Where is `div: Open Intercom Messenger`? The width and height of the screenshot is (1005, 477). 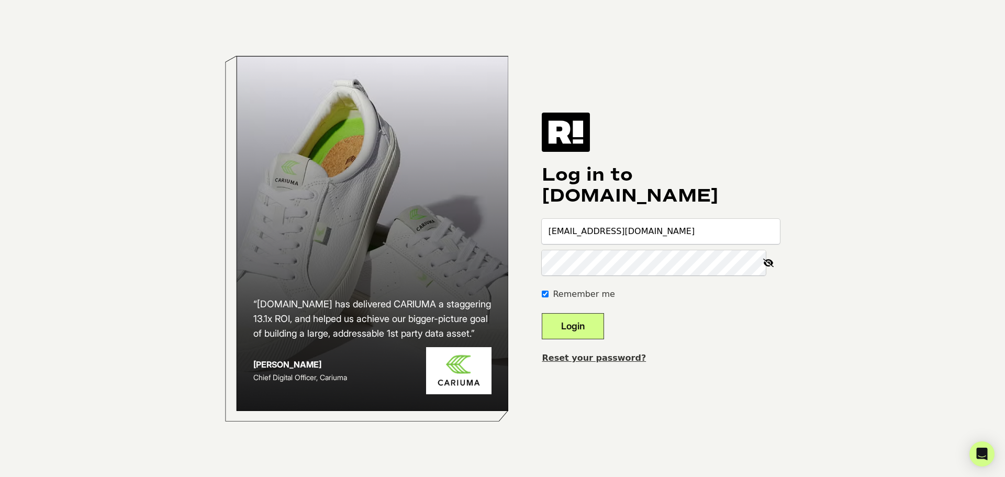 div: Open Intercom Messenger is located at coordinates (982, 454).